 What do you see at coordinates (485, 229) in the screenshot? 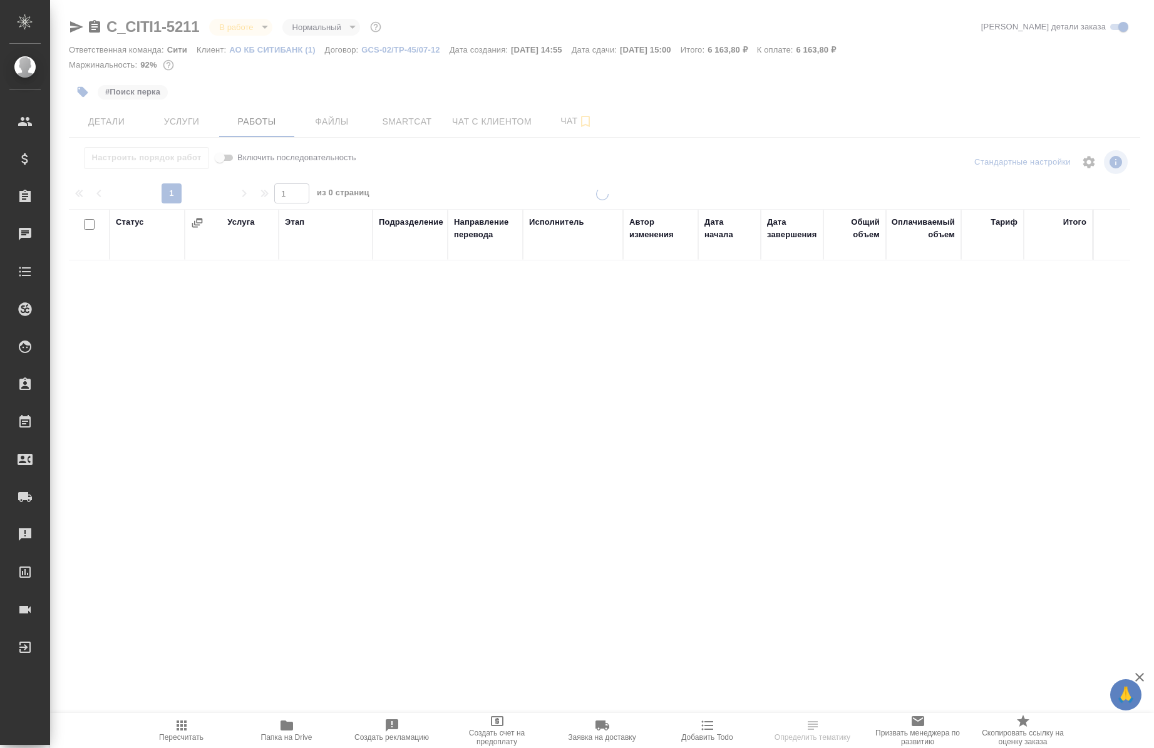
I see `div: Направление перевода` at bounding box center [485, 229].